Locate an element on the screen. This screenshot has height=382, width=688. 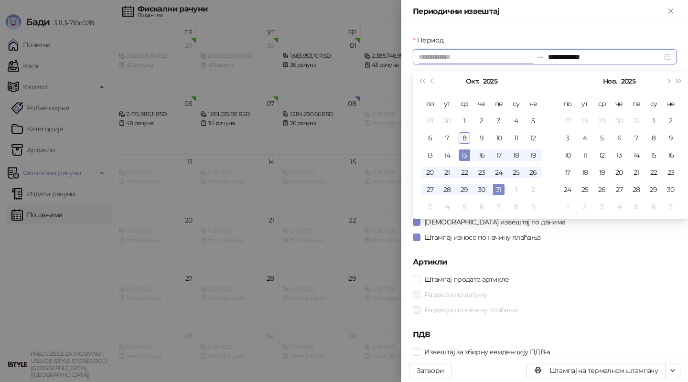
td: 2025-10-19 is located at coordinates (533, 155).